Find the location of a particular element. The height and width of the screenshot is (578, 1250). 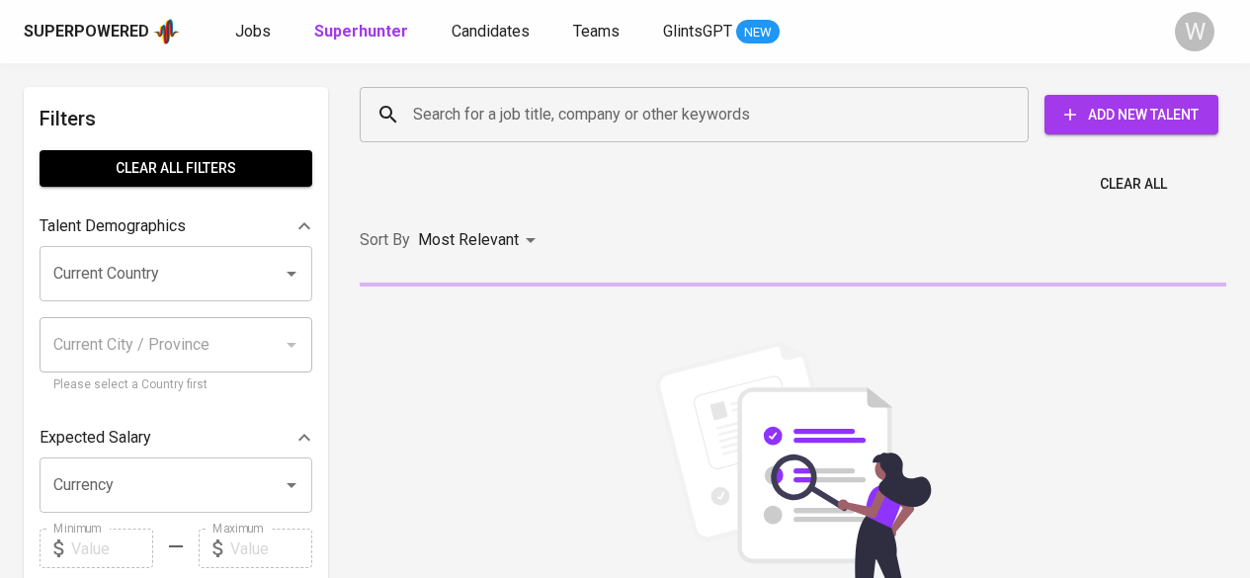

a: Superhunter is located at coordinates (363, 32).